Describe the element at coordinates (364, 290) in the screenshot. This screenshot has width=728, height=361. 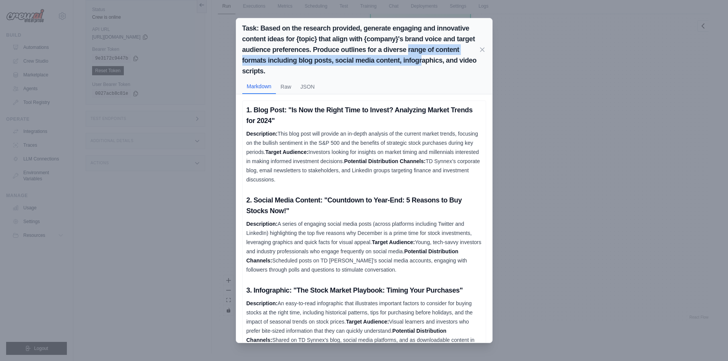
I see `h3: 3. Infographic: "The Stock Market Playbook: Timing Your Purchases"` at that location.